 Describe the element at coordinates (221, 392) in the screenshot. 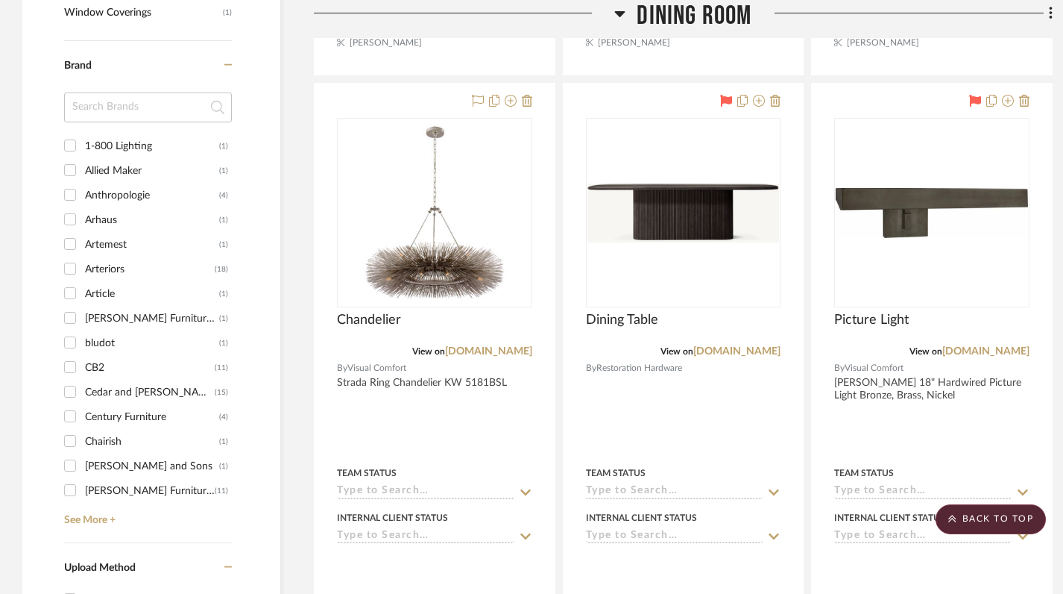

I see `div: (15)` at that location.